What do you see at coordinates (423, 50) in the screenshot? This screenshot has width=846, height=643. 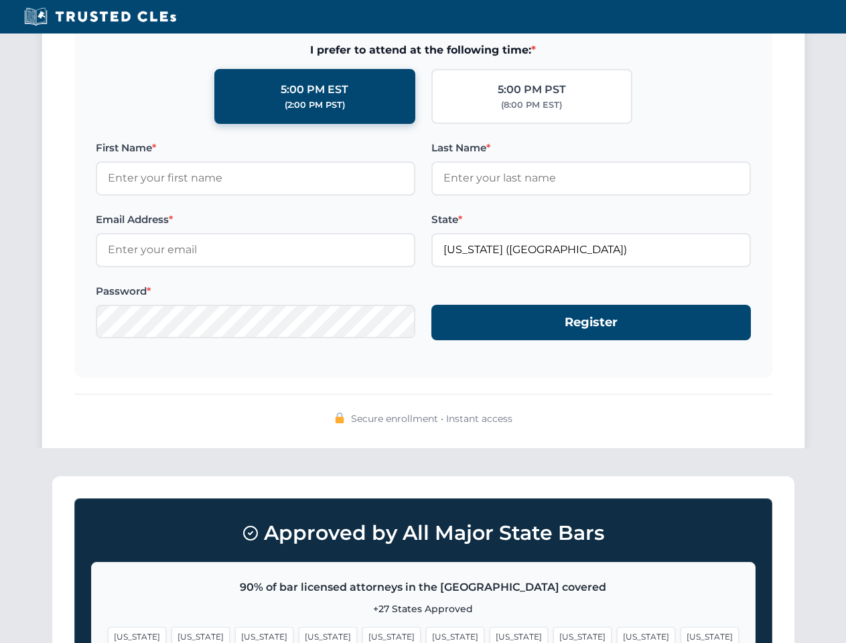 I see `span: I prefer to attend at the following time:` at bounding box center [423, 50].